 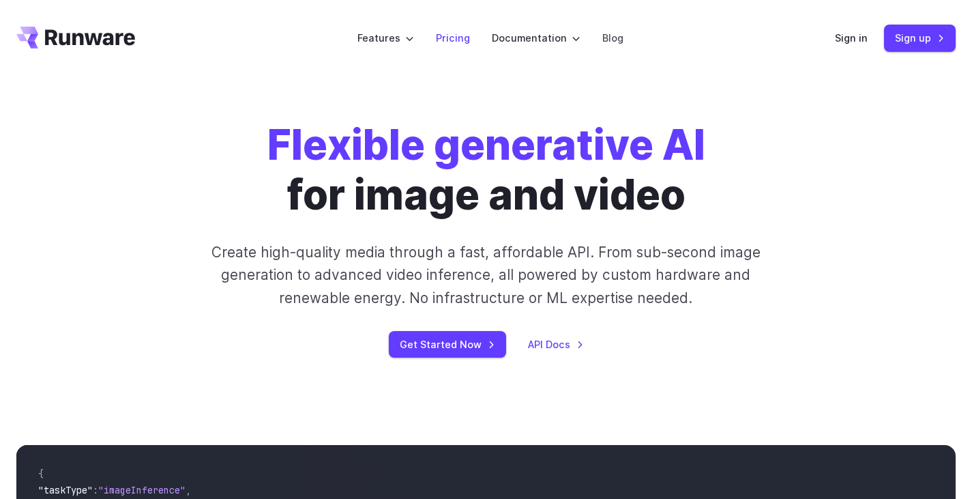 I want to click on a: Blog, so click(x=612, y=38).